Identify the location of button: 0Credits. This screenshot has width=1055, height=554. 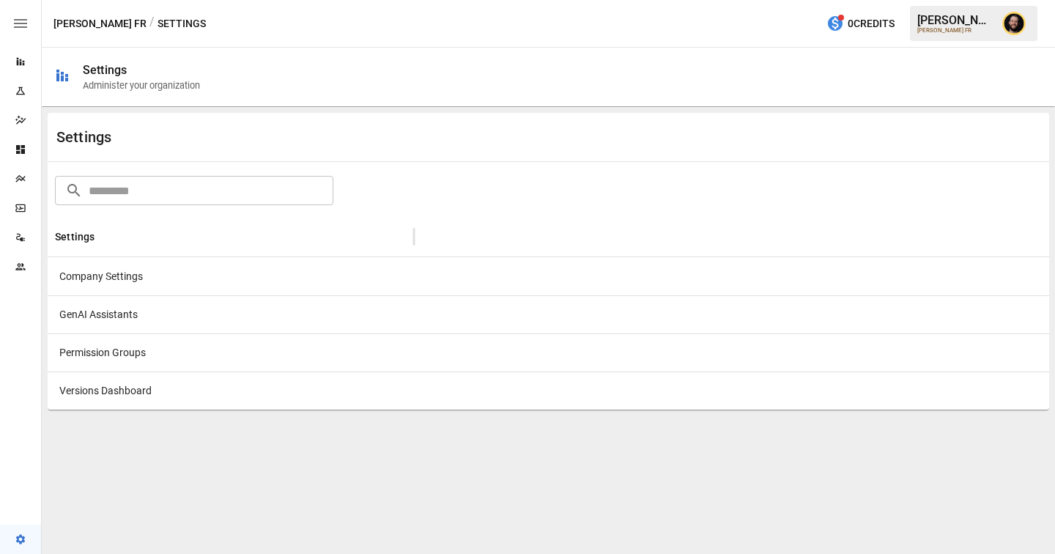
(860, 23).